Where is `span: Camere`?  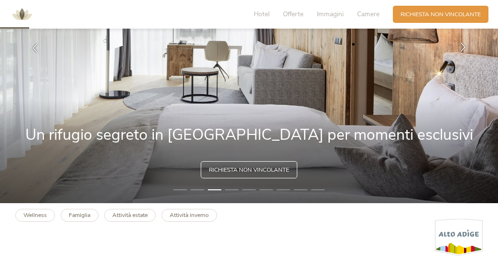
span: Camere is located at coordinates (368, 14).